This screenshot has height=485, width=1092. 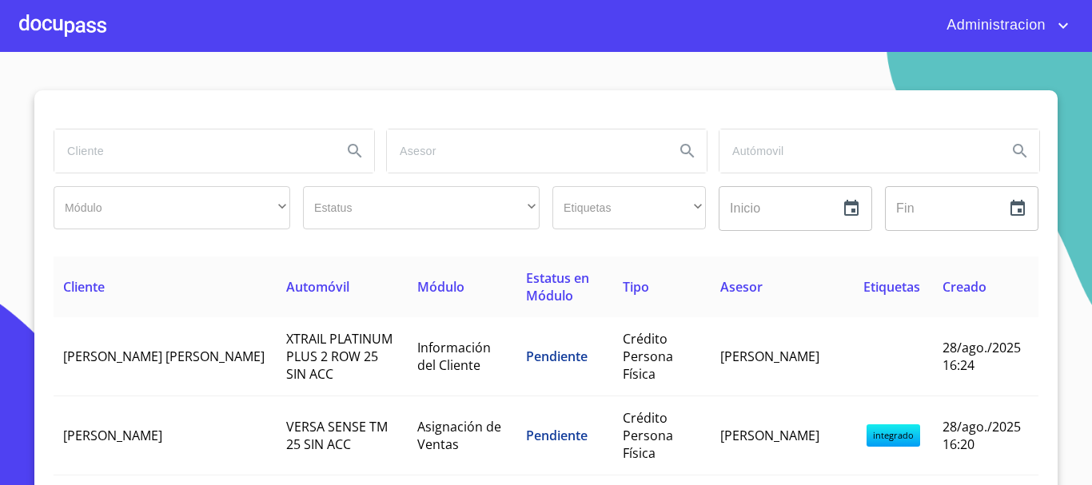 I want to click on span: Módulo, so click(x=441, y=287).